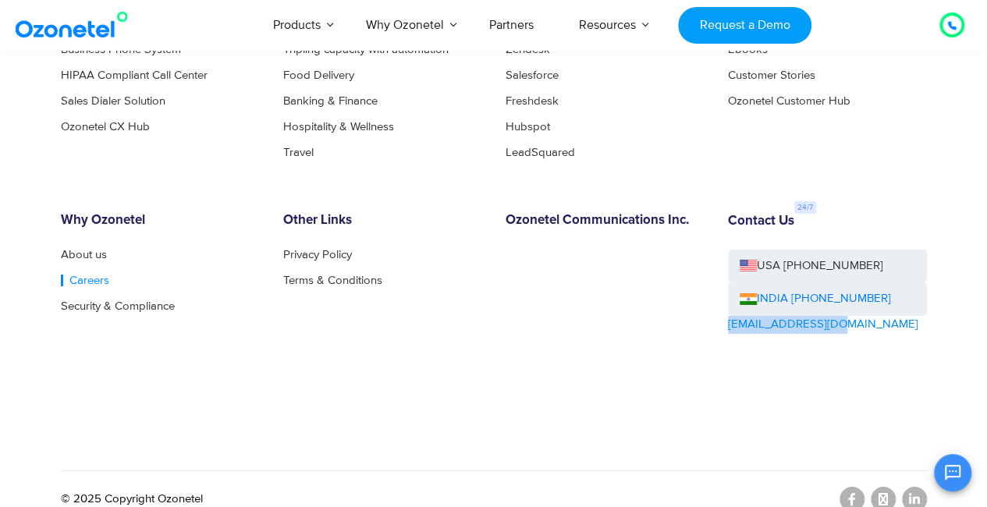  Describe the element at coordinates (298, 152) in the screenshot. I see `a: Travel` at that location.